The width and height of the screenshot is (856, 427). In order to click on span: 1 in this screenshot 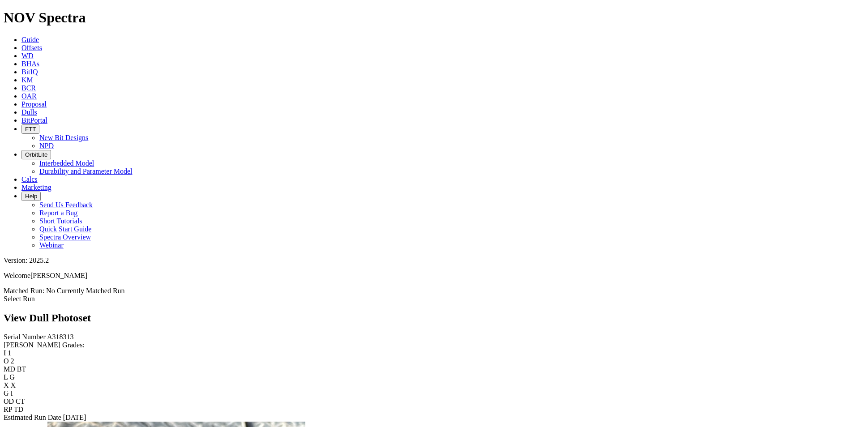, I will do `click(9, 353)`.